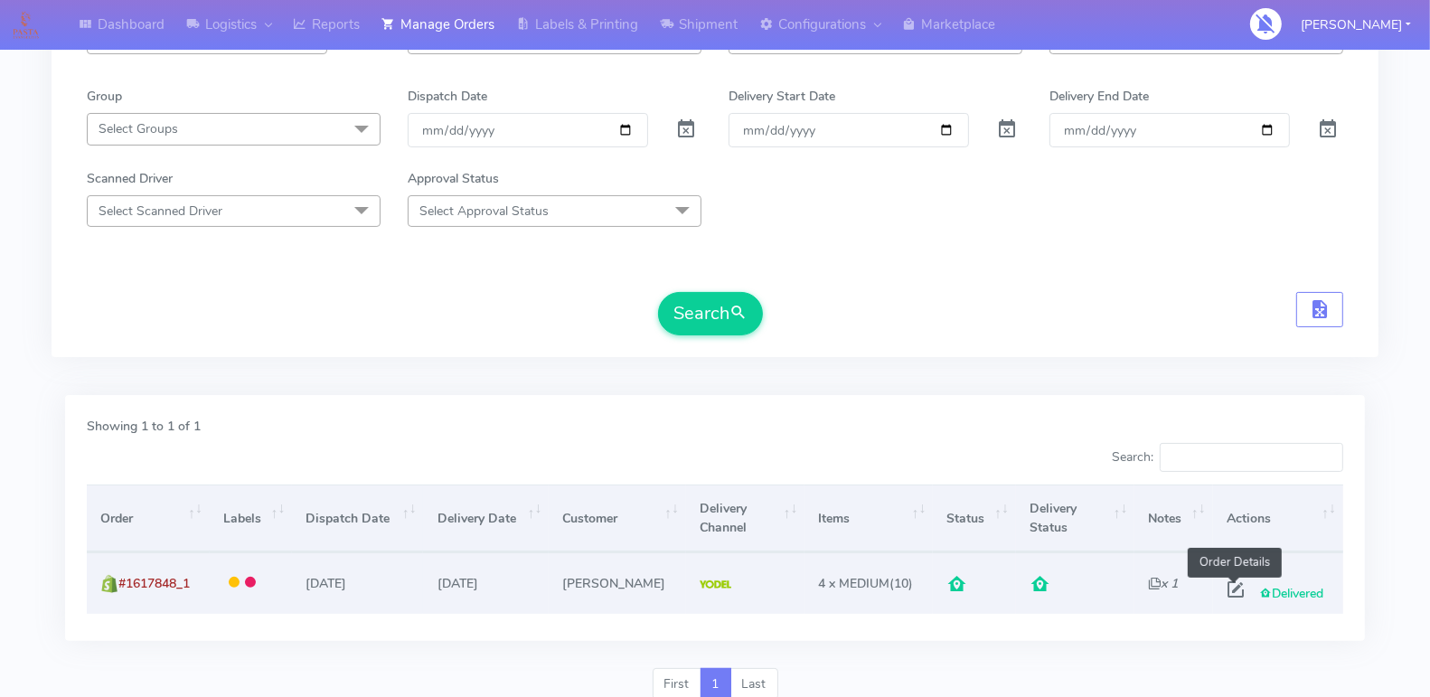 The image size is (1430, 697). Describe the element at coordinates (138, 128) in the screenshot. I see `span: Select Groups` at that location.